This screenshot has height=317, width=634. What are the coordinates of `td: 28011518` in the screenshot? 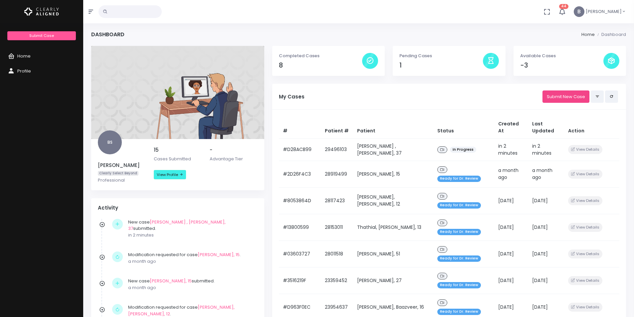 It's located at (337, 254).